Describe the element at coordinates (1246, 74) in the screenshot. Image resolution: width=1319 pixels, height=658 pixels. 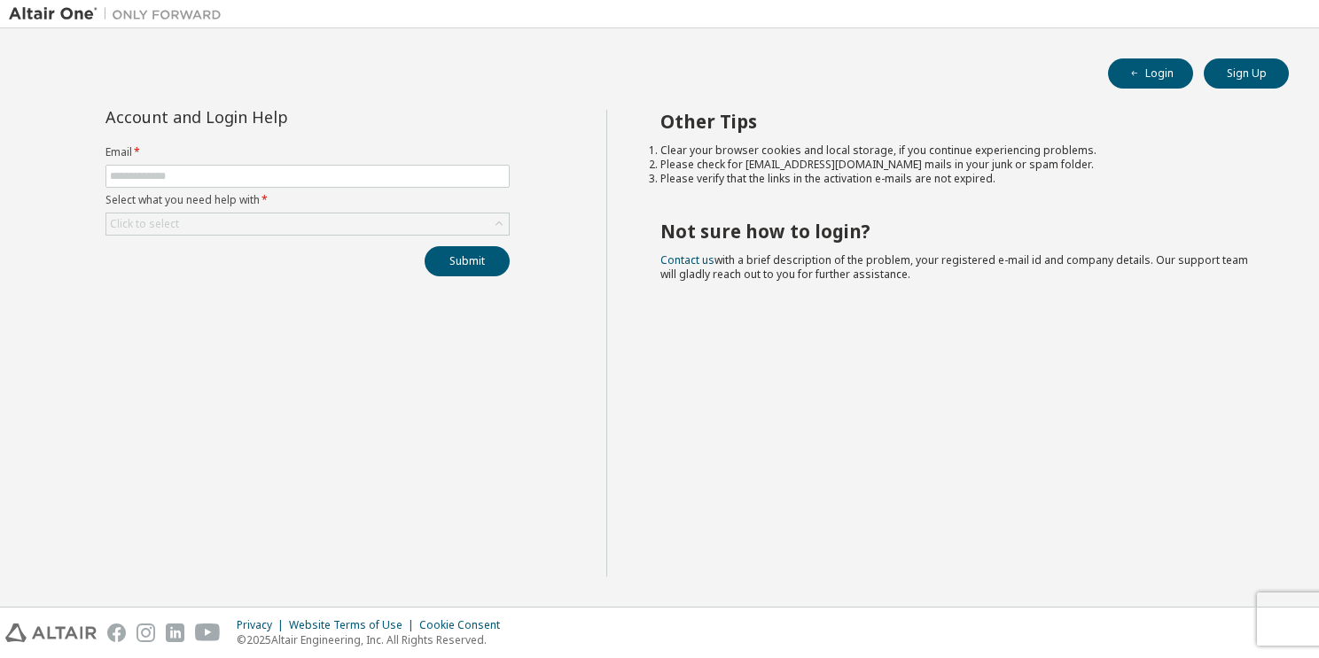
I see `button: Sign Up` at that location.